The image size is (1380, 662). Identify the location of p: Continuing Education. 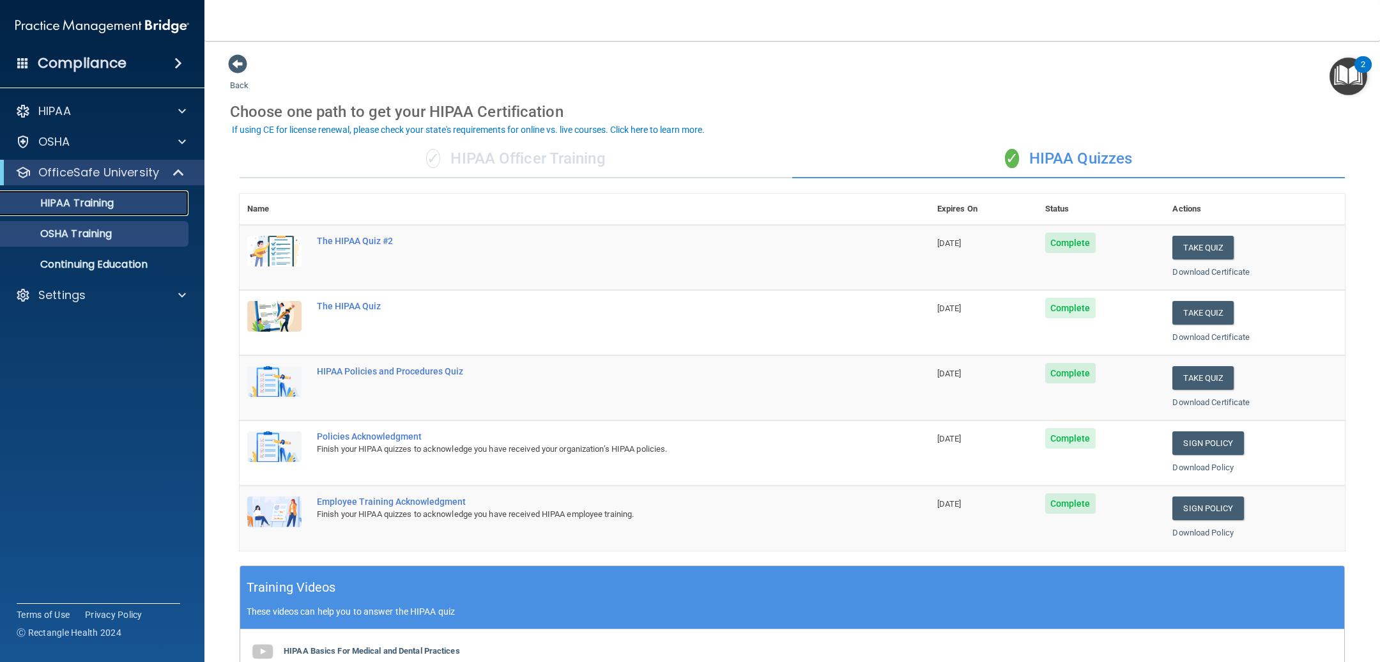
(95, 264).